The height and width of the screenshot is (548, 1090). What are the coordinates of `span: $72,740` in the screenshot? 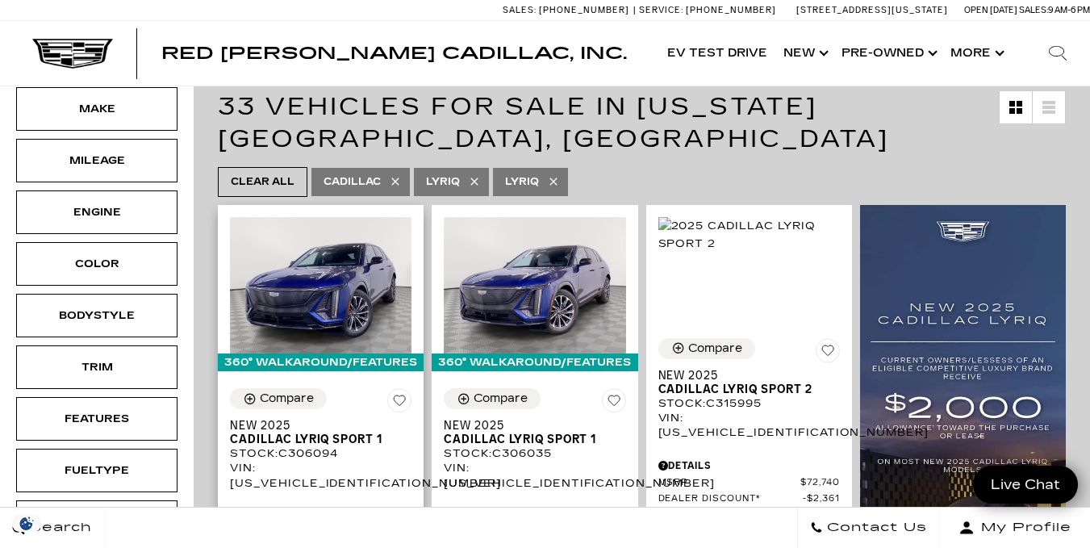 It's located at (819, 482).